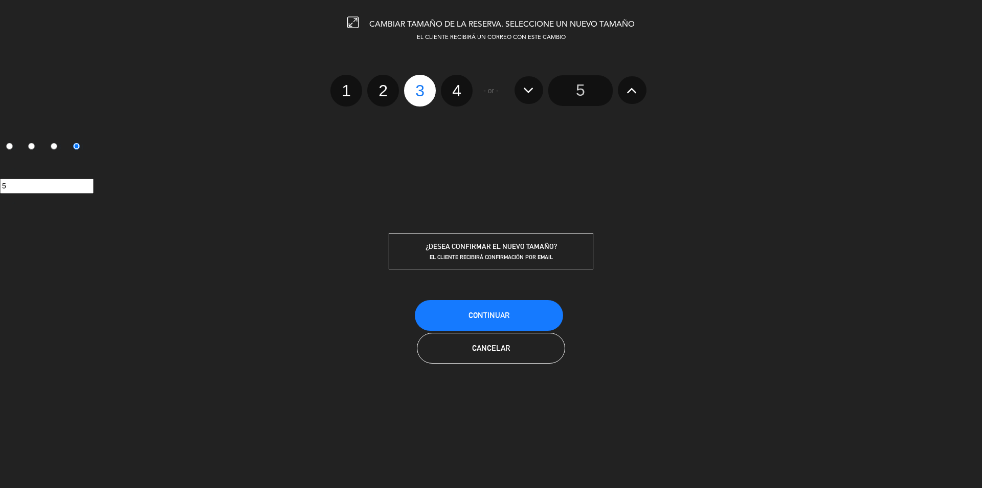 This screenshot has height=488, width=982. I want to click on input: 4, so click(76, 146).